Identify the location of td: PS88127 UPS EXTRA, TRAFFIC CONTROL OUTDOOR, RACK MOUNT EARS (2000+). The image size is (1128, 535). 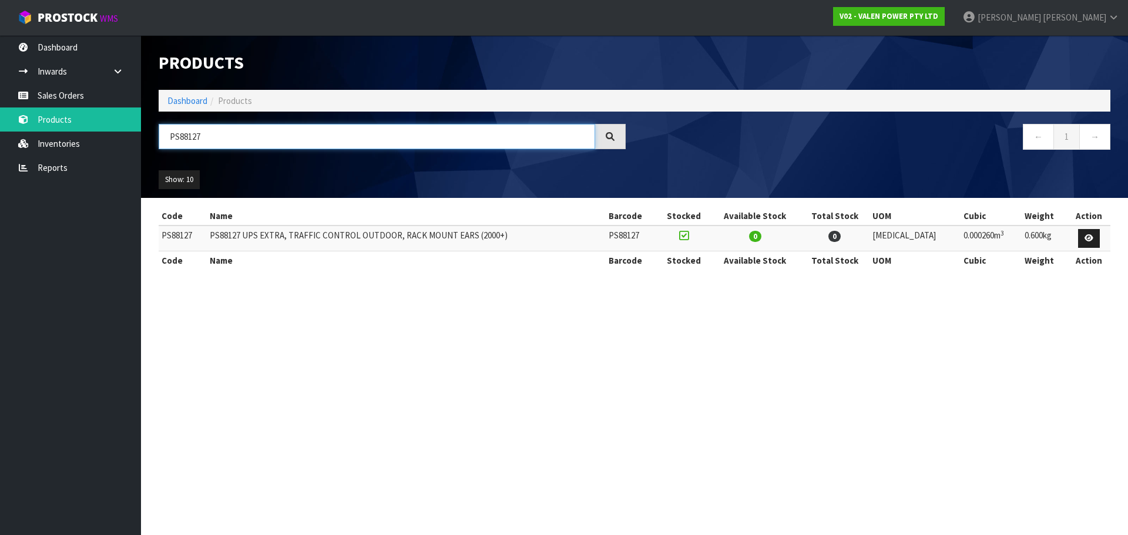
(407, 238).